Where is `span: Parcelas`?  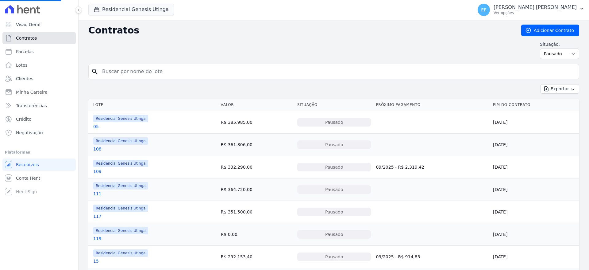
span: Parcelas is located at coordinates (25, 52).